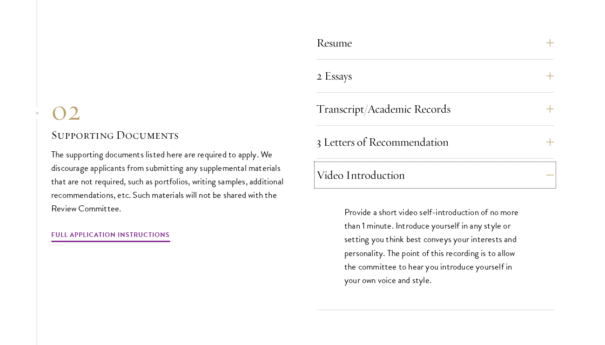 Image resolution: width=605 pixels, height=345 pixels. I want to click on button: 3 Letters of Recommendation, so click(435, 142).